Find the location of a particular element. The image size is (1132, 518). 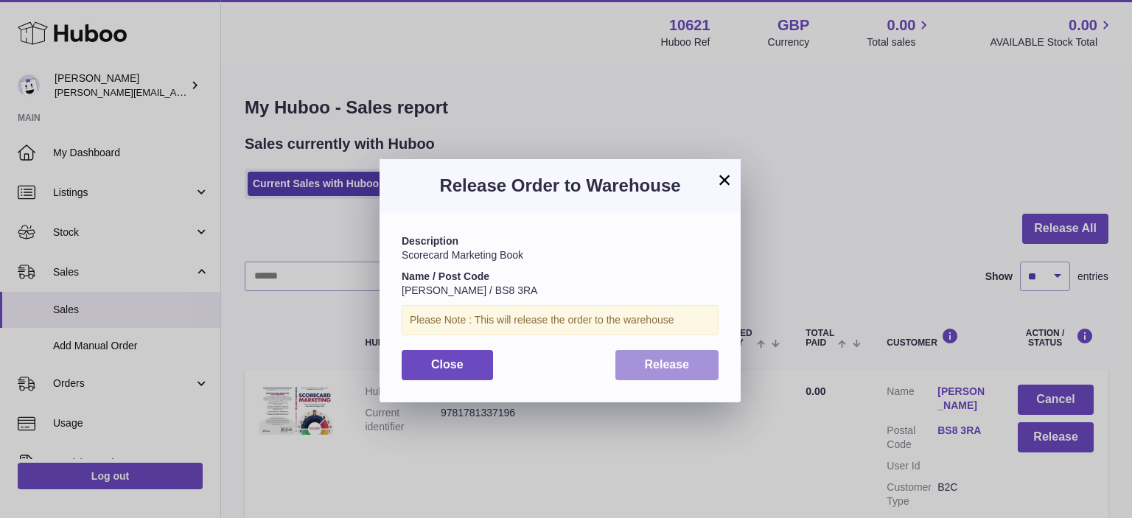

strong: Description is located at coordinates (430, 241).